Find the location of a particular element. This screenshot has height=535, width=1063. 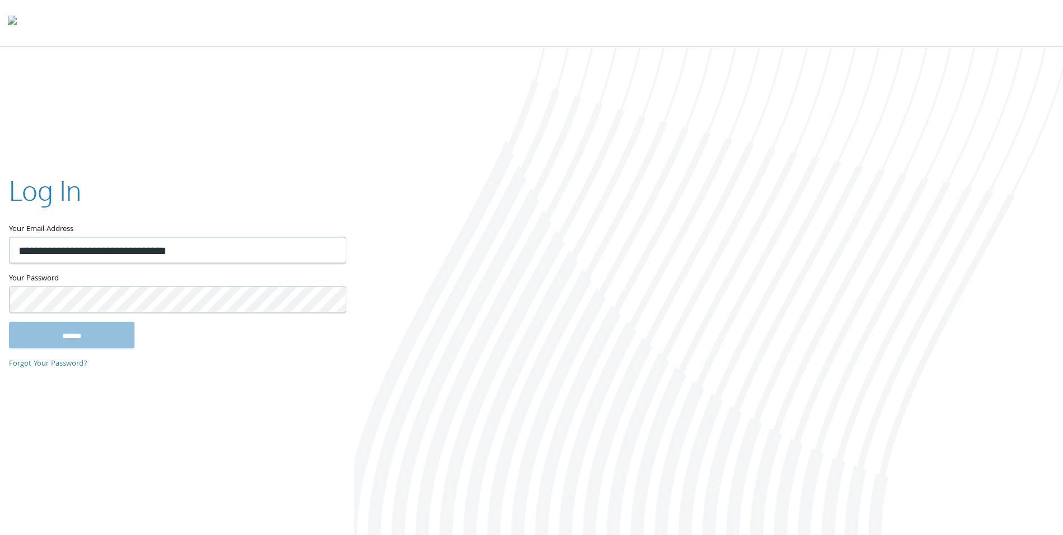

h2: Log In is located at coordinates (45, 190).